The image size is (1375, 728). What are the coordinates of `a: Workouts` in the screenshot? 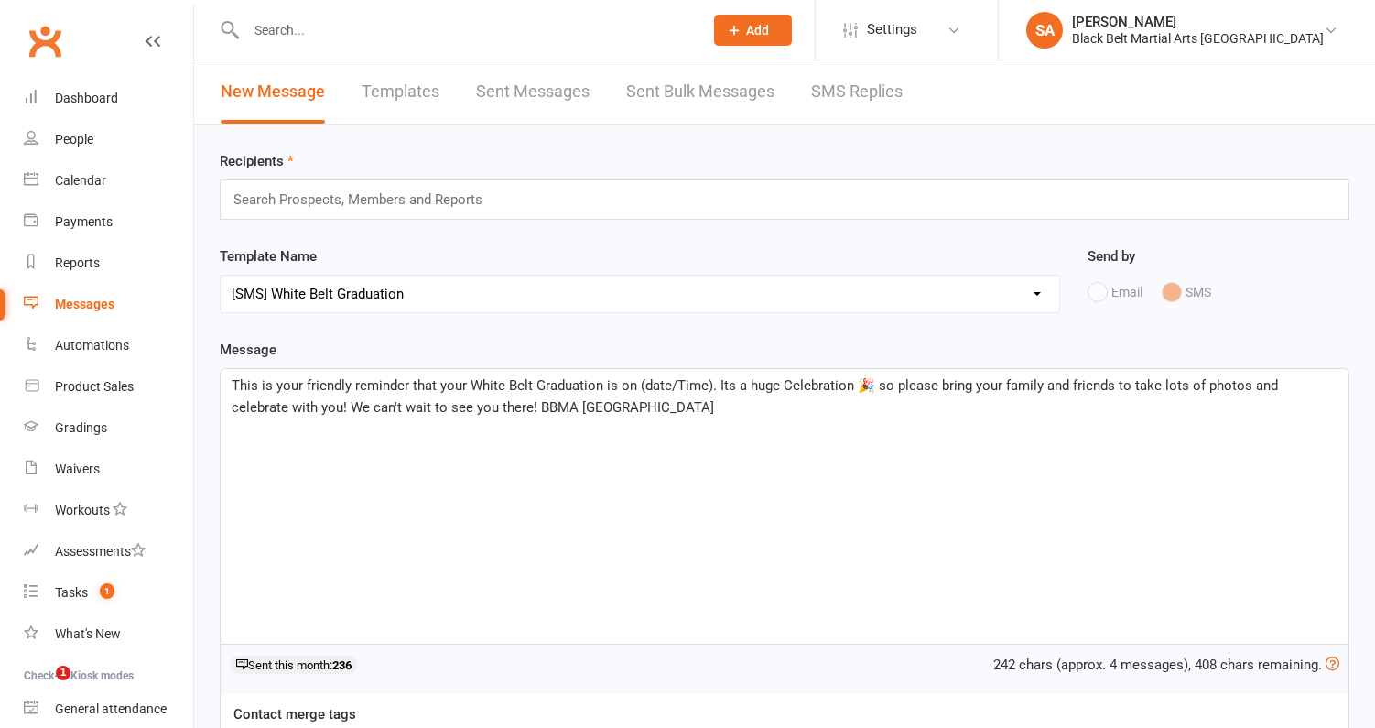 It's located at (108, 510).